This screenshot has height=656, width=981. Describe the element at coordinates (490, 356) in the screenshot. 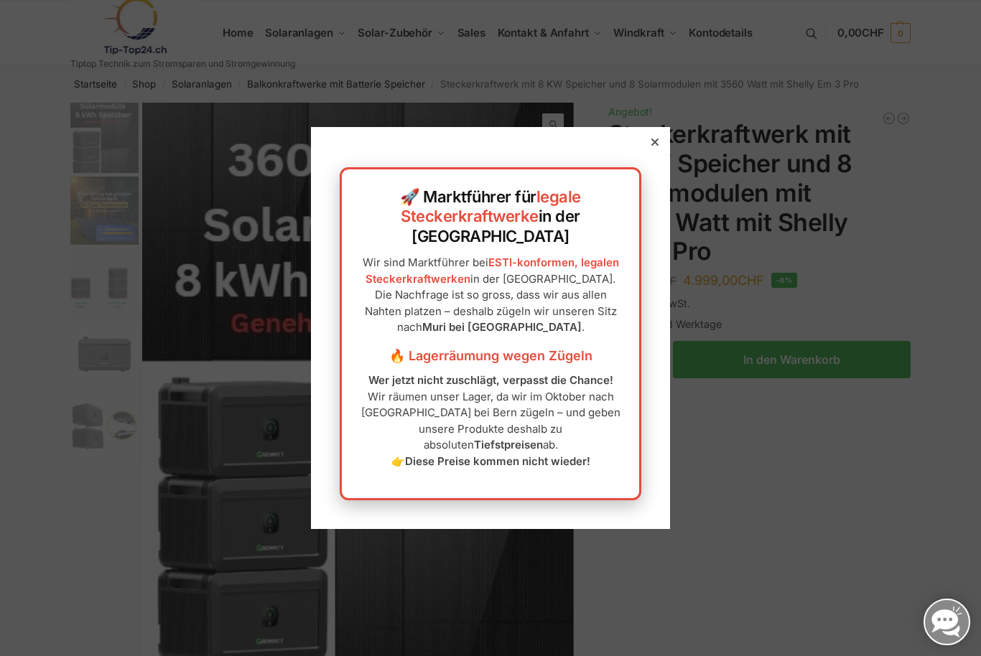

I see `h3: 🔥 Lagerräumung wegen Zügeln` at that location.